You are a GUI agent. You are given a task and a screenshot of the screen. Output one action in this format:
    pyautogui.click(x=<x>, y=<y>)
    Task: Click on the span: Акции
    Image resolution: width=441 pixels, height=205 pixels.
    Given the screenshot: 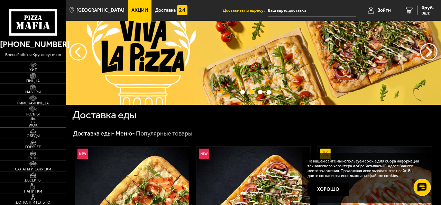 What is the action you would take?
    pyautogui.click(x=140, y=10)
    